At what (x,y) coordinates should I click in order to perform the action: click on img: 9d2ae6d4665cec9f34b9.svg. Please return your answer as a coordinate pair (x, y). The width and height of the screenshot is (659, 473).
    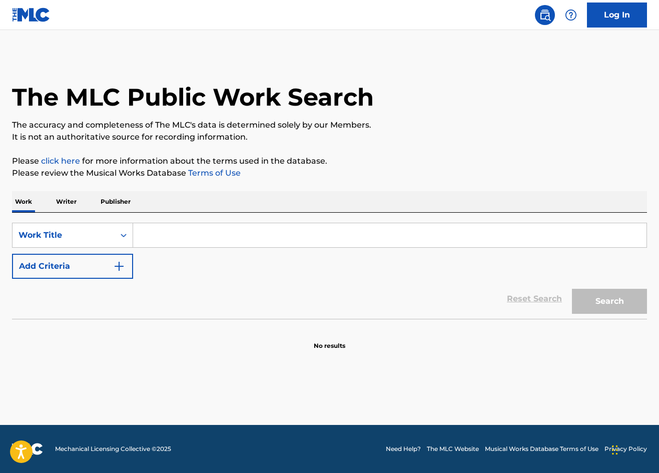
    Looking at the image, I should click on (119, 266).